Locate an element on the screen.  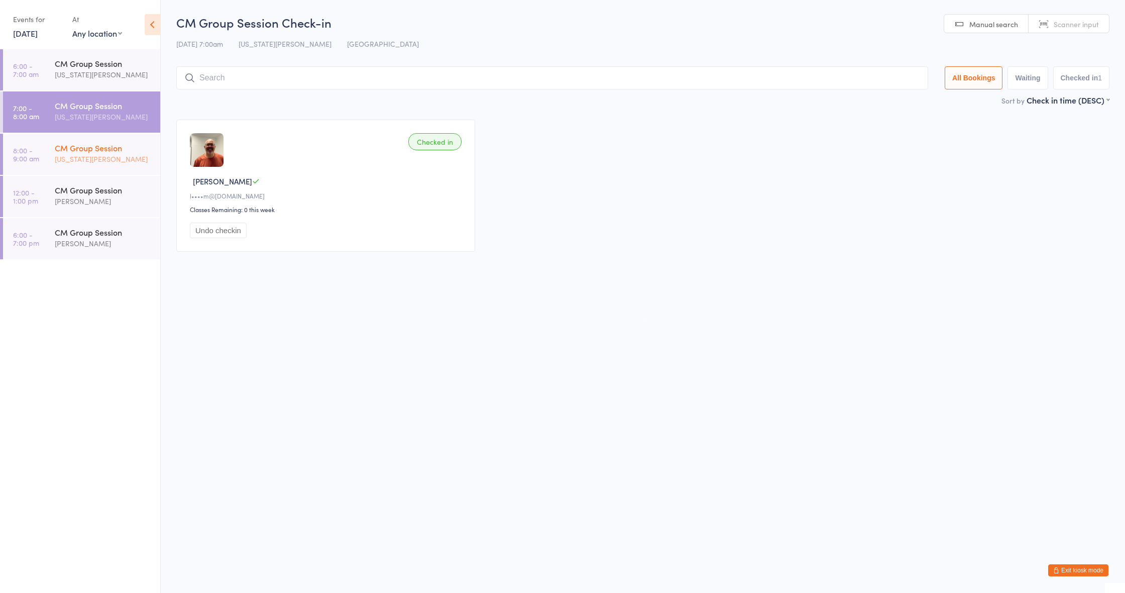
time: 6:00 - 7:00 pm is located at coordinates (26, 239).